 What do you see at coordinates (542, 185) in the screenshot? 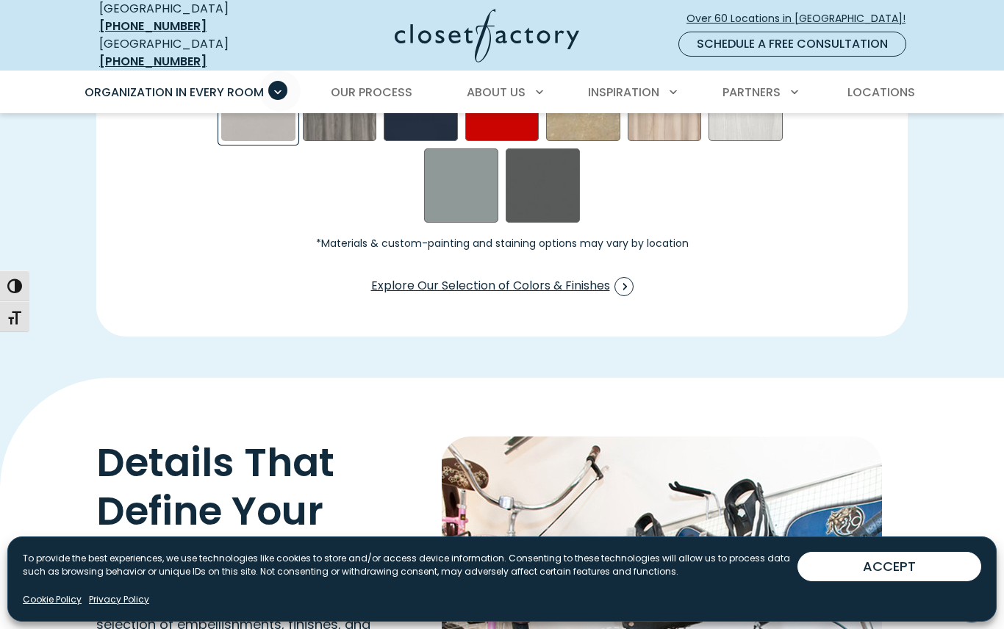
I see `div: Storm Swatch` at bounding box center [542, 185].